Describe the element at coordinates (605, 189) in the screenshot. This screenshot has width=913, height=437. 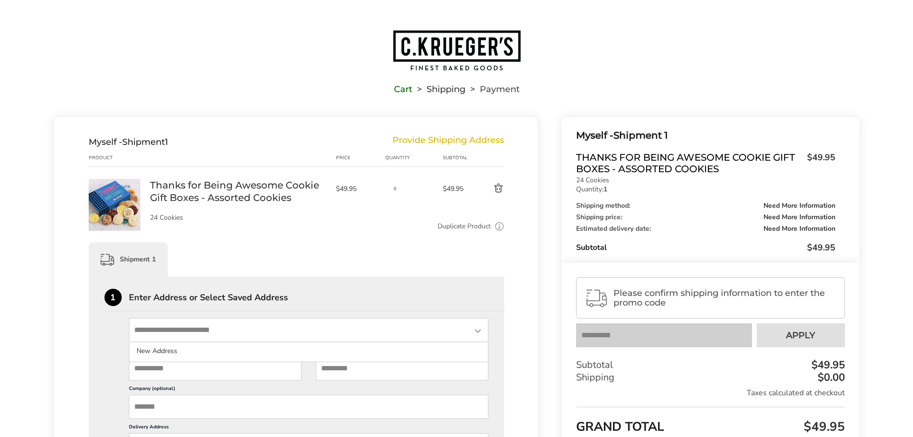
I see `strong: 1` at that location.